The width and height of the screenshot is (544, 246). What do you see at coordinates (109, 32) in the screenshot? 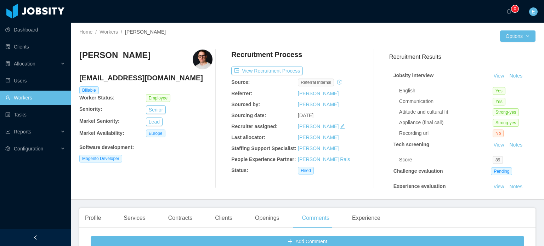
I see `a: Workers` at bounding box center [109, 32].